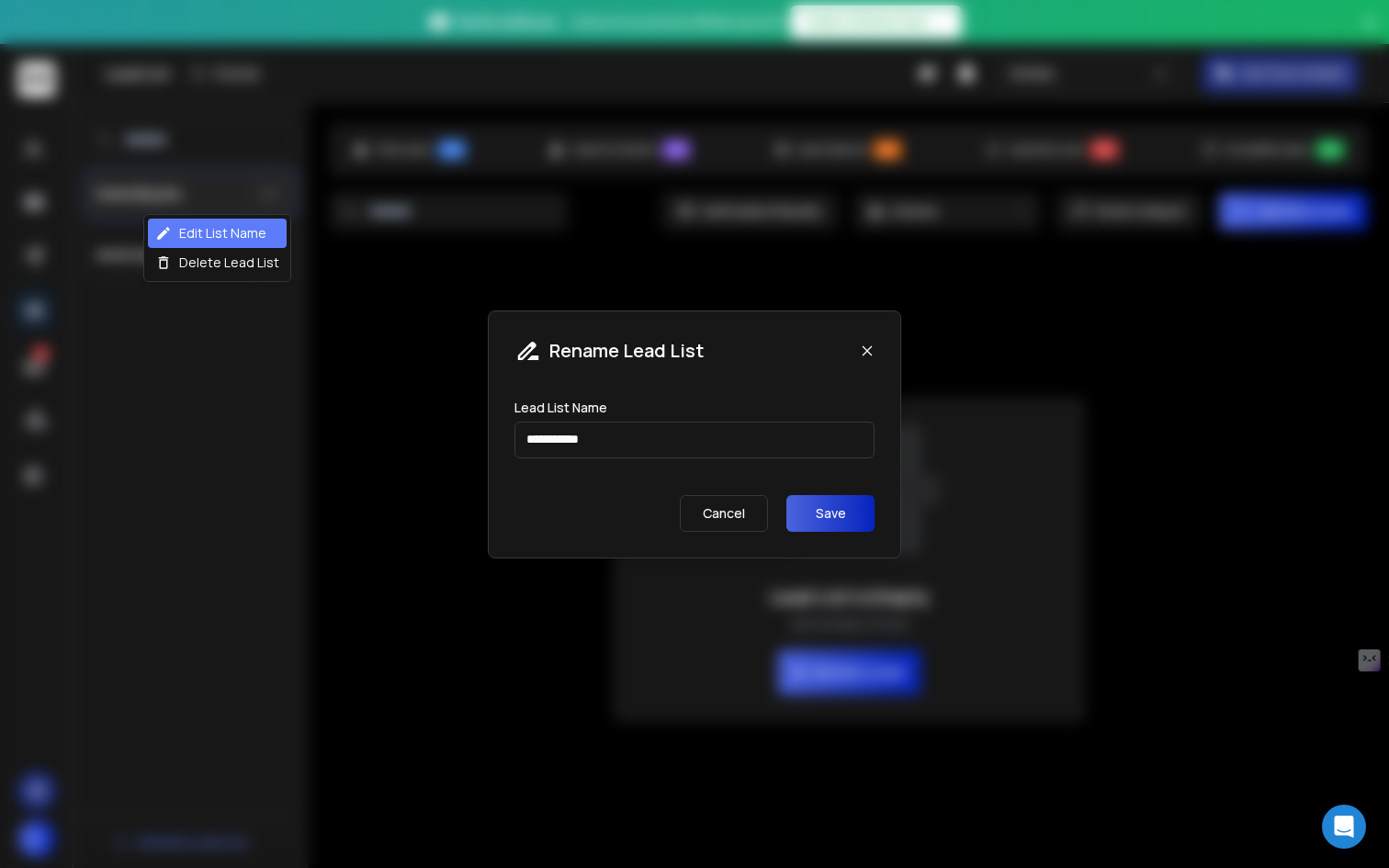 The width and height of the screenshot is (1389, 868). What do you see at coordinates (229, 263) in the screenshot?
I see `p: Delete Lead List` at bounding box center [229, 263].